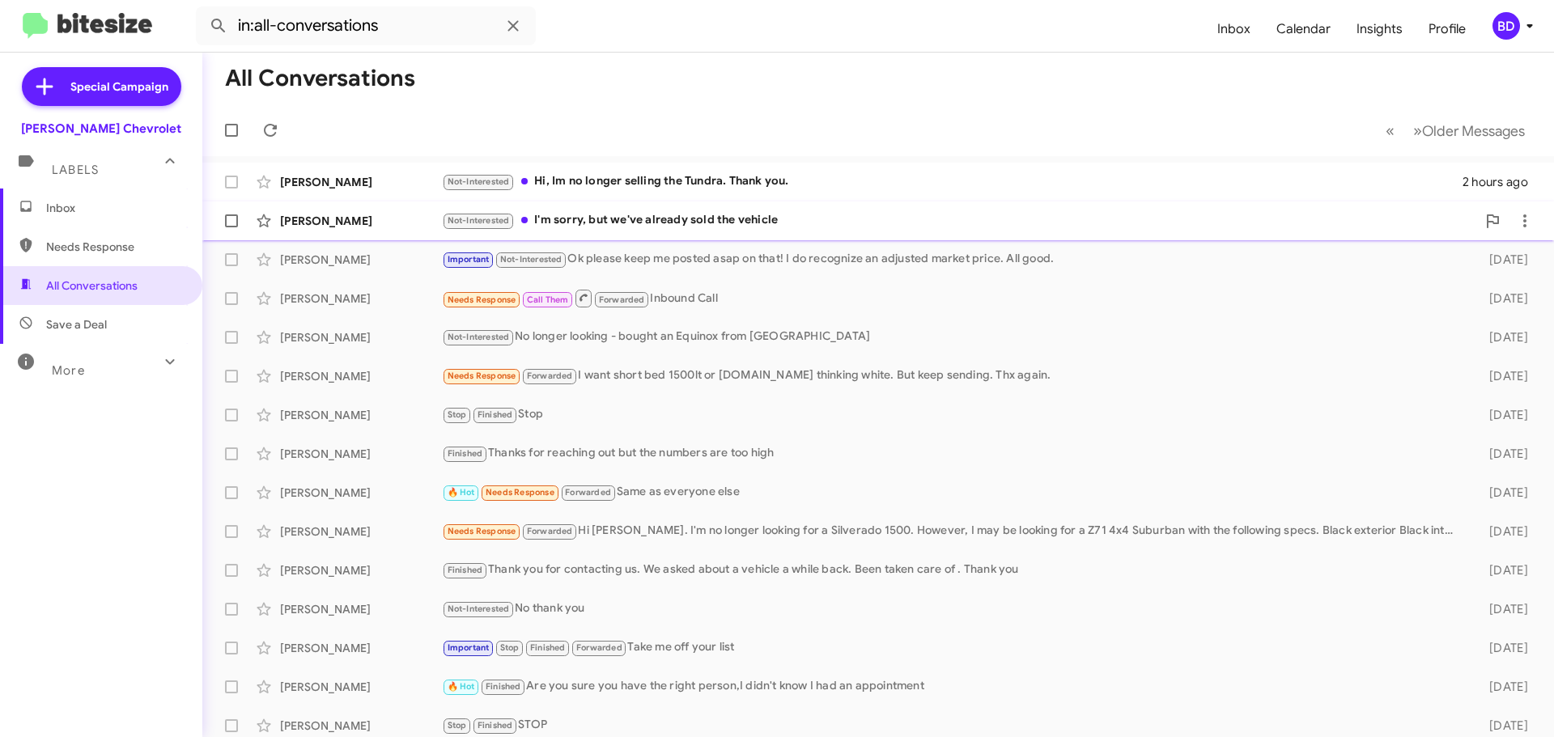 This screenshot has width=1554, height=737. I want to click on nav: Page navigation example, so click(1455, 130).